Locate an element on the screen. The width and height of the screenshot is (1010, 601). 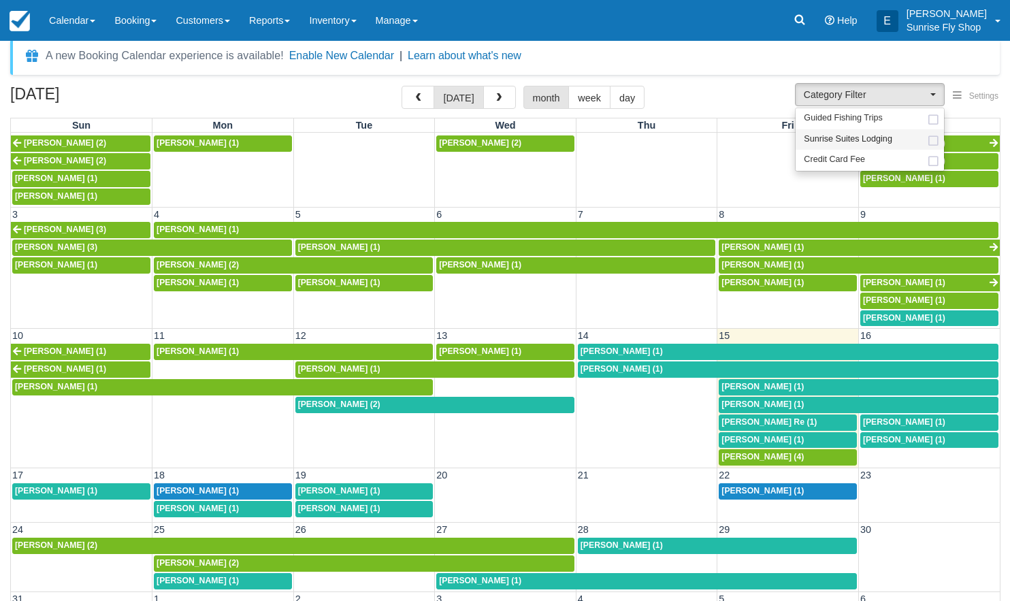
span: 17 is located at coordinates (18, 475).